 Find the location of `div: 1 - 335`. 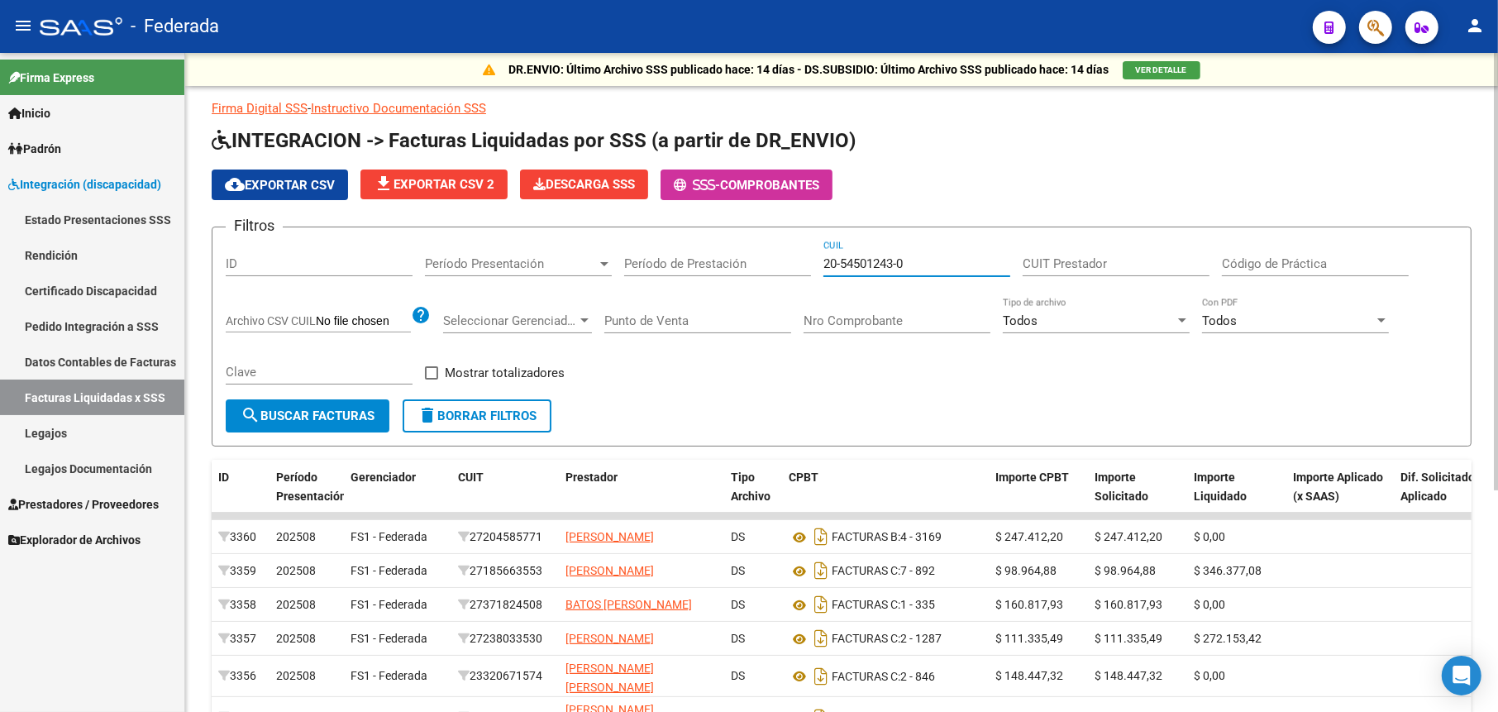

div: 1 - 335 is located at coordinates (885, 604).